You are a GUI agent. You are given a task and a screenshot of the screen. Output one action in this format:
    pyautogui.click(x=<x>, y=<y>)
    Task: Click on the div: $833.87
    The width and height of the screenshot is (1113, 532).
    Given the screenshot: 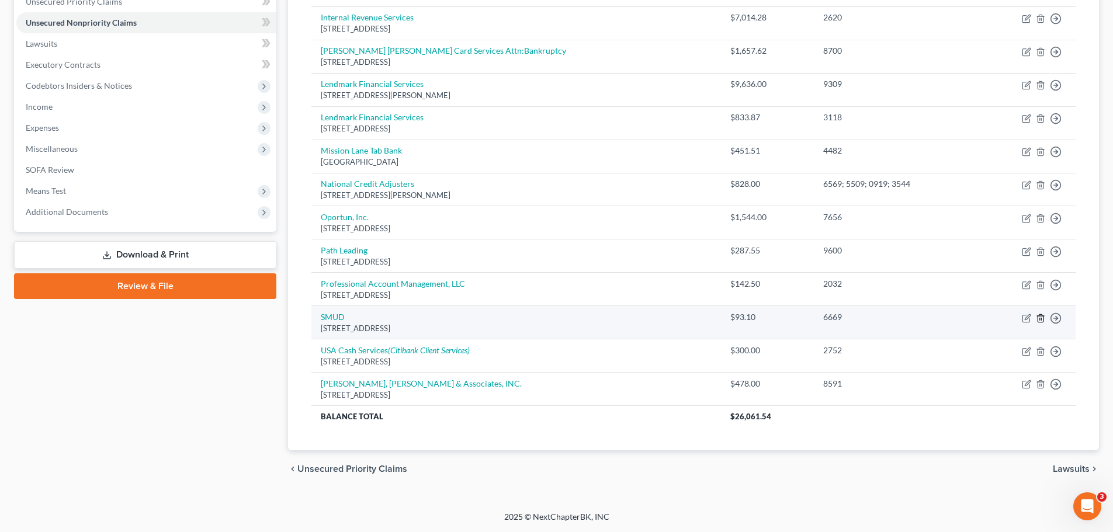 What is the action you would take?
    pyautogui.click(x=767, y=117)
    